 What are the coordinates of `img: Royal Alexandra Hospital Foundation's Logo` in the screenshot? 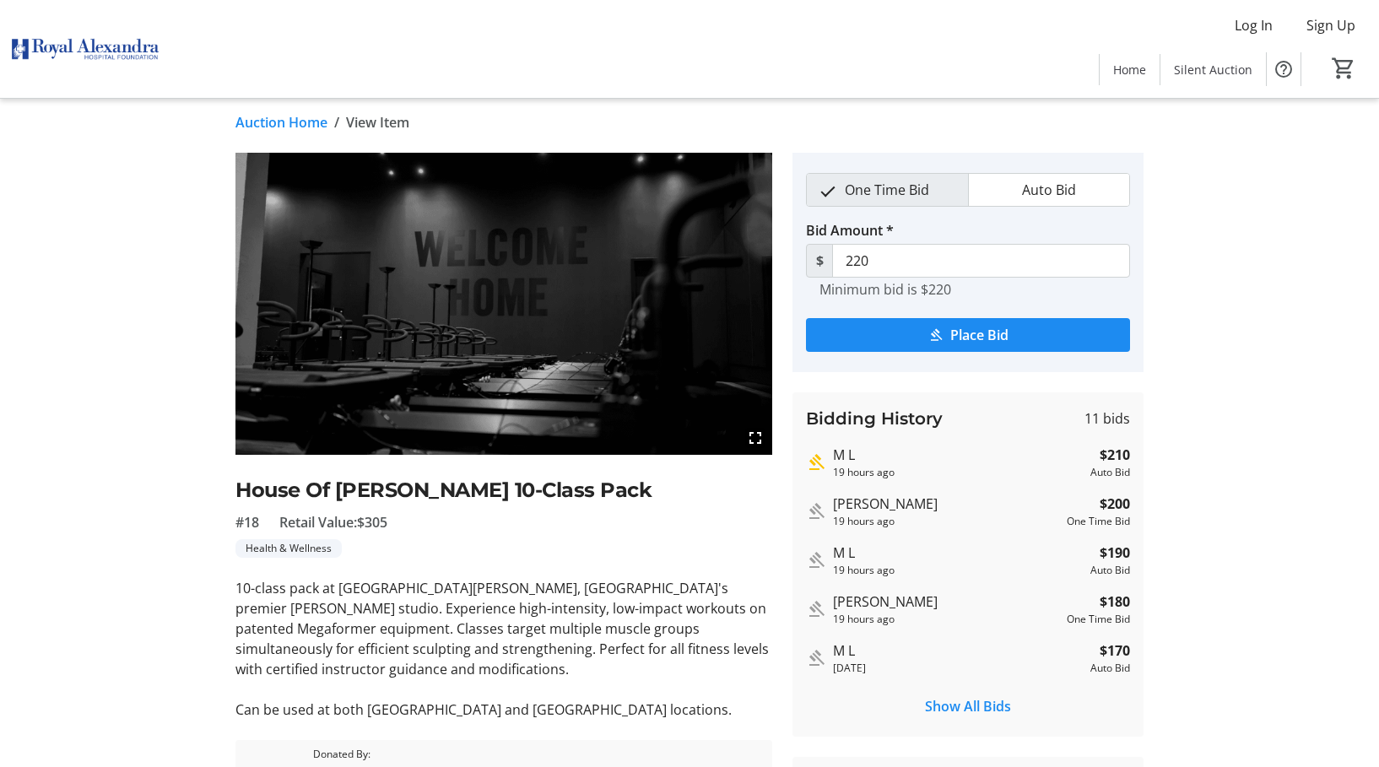 It's located at (85, 49).